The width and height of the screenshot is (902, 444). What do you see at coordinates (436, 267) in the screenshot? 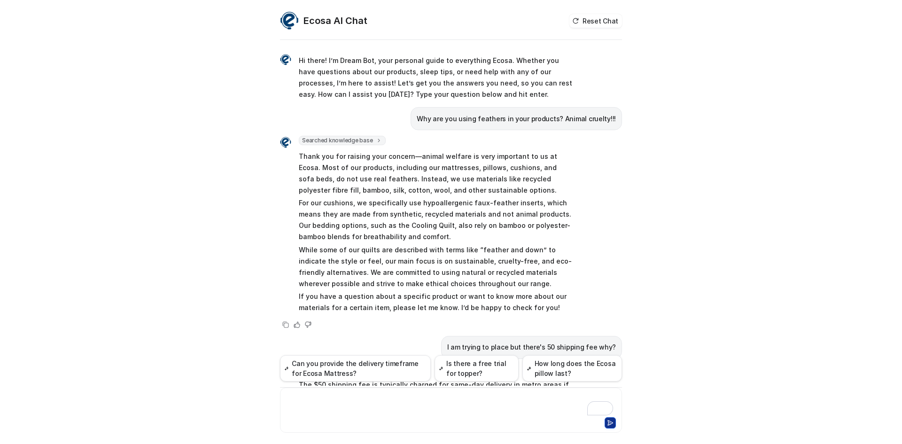
I see `p: While some of our quilts are described with terms like “feather and down” to indicate the style o...` at bounding box center [436, 267].